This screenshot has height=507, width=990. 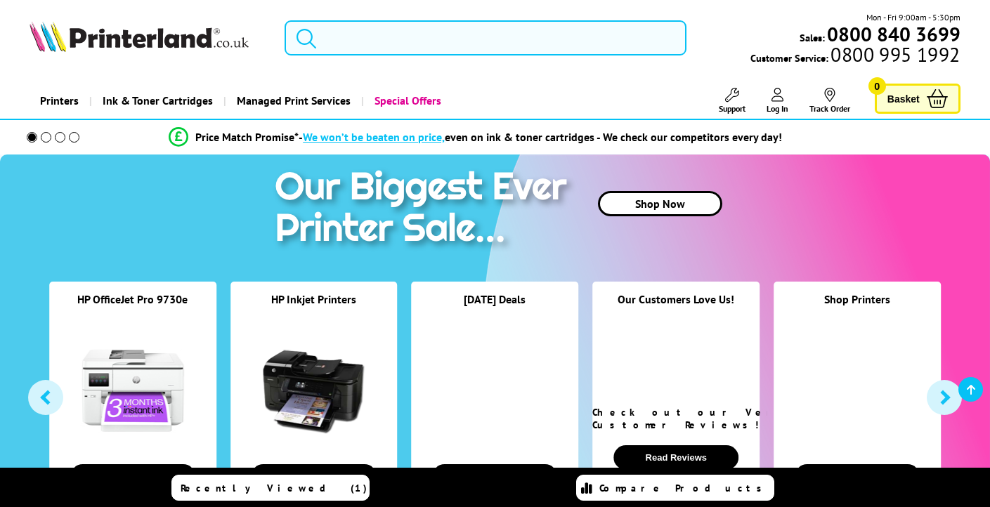 I want to click on a: Shop Now, so click(x=660, y=204).